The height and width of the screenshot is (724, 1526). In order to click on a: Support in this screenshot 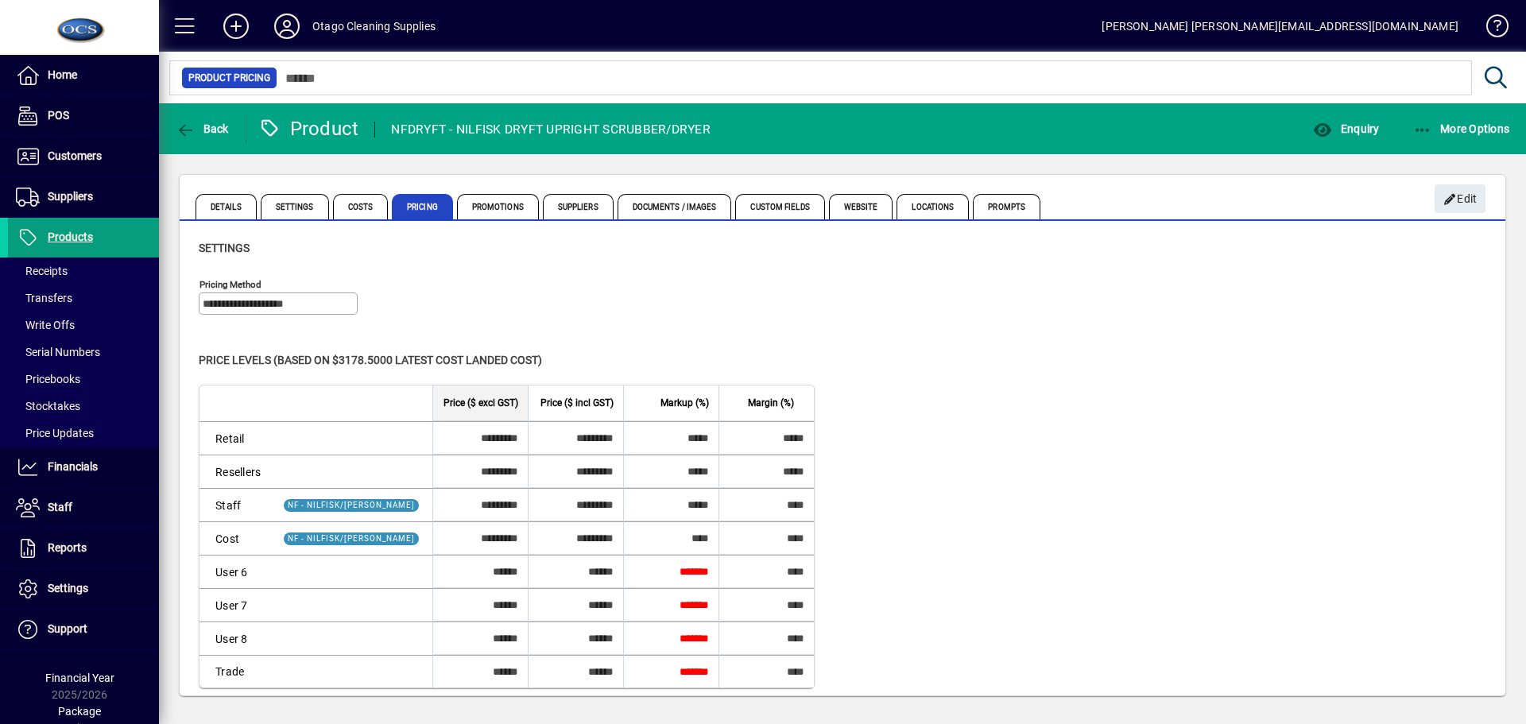, I will do `click(83, 630)`.